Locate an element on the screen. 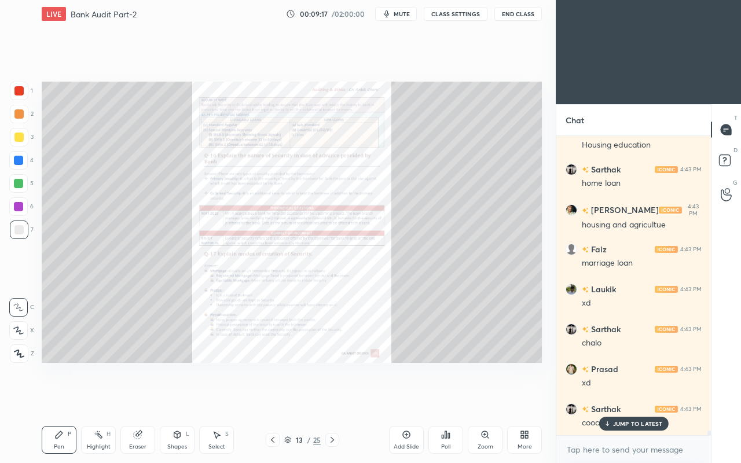  p: JUMP TO LATEST is located at coordinates (638, 424).